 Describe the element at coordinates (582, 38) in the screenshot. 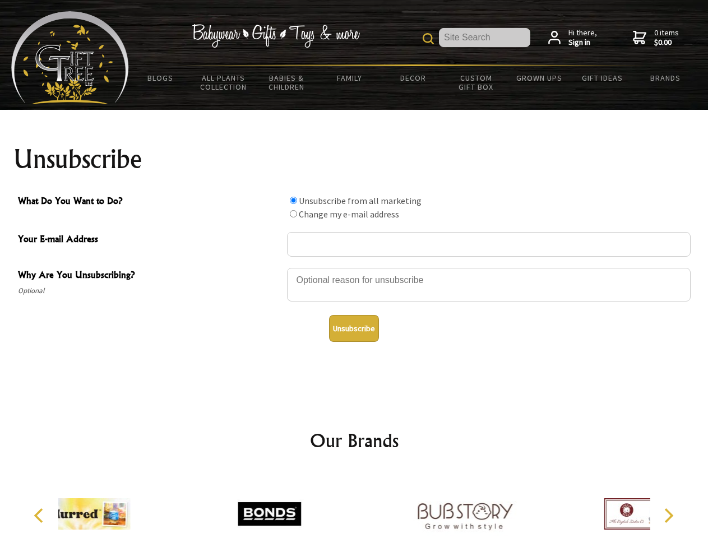

I see `span: Hi there,` at that location.